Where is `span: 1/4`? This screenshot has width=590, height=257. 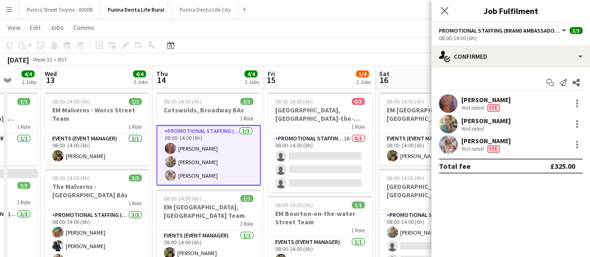 span: 1/4 is located at coordinates (362, 74).